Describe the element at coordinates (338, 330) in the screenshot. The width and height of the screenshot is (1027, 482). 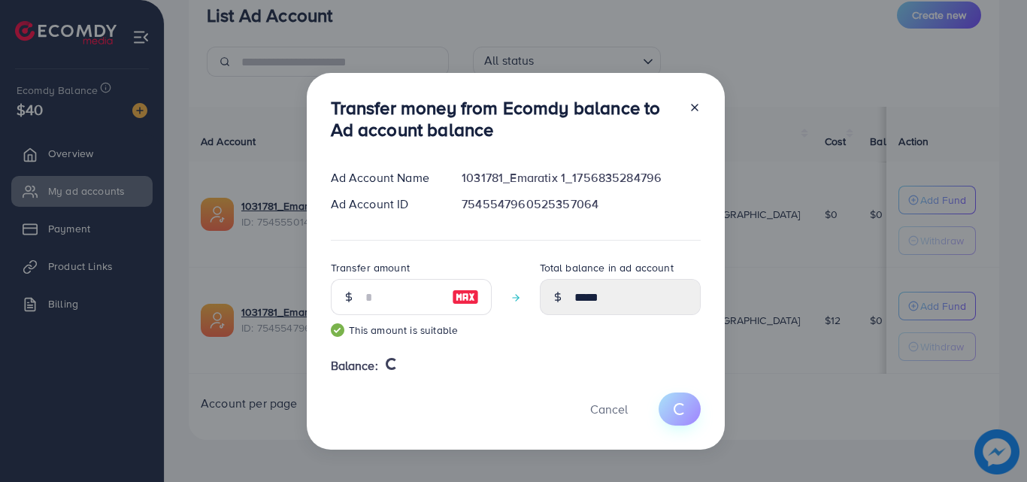
I see `img: guide` at that location.